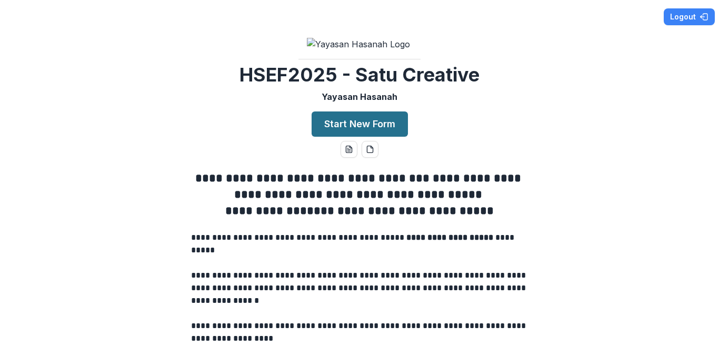 This screenshot has width=719, height=357. What do you see at coordinates (359, 44) in the screenshot?
I see `img: Yayasan Hasanah Logo` at bounding box center [359, 44].